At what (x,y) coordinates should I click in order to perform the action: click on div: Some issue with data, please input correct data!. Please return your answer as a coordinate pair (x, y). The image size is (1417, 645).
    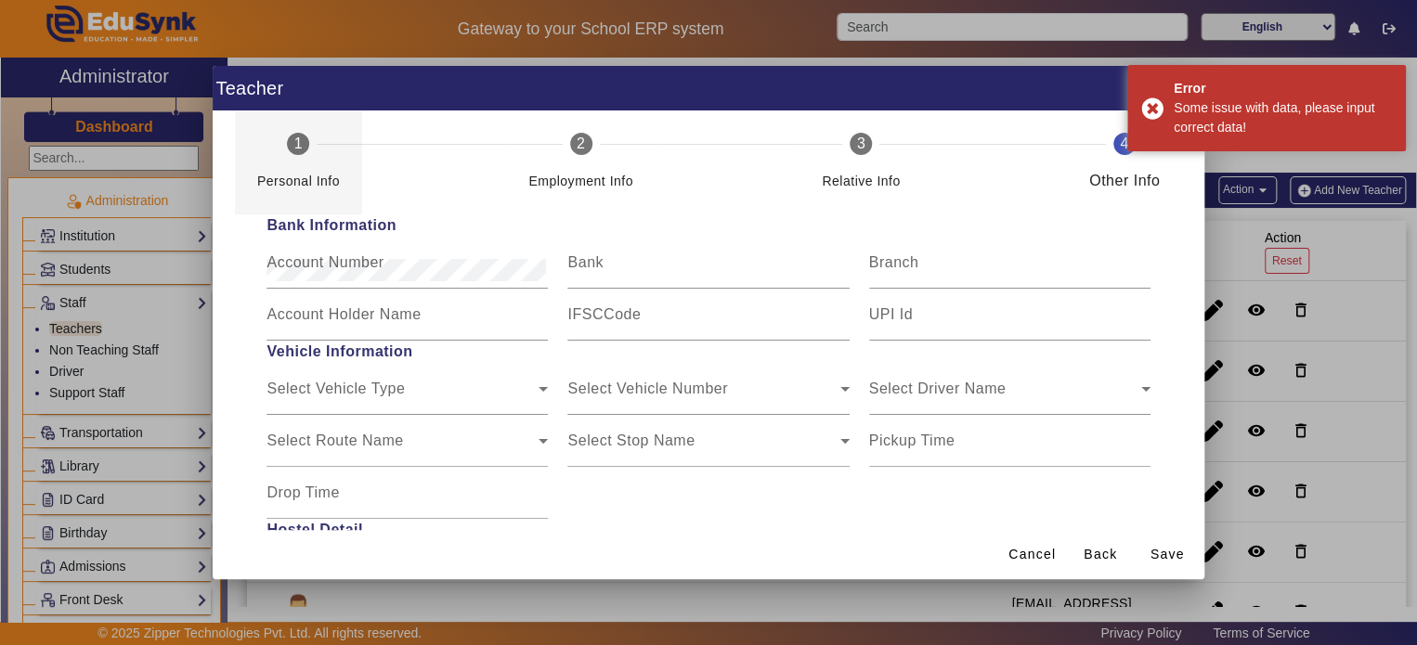
    Looking at the image, I should click on (1282, 118).